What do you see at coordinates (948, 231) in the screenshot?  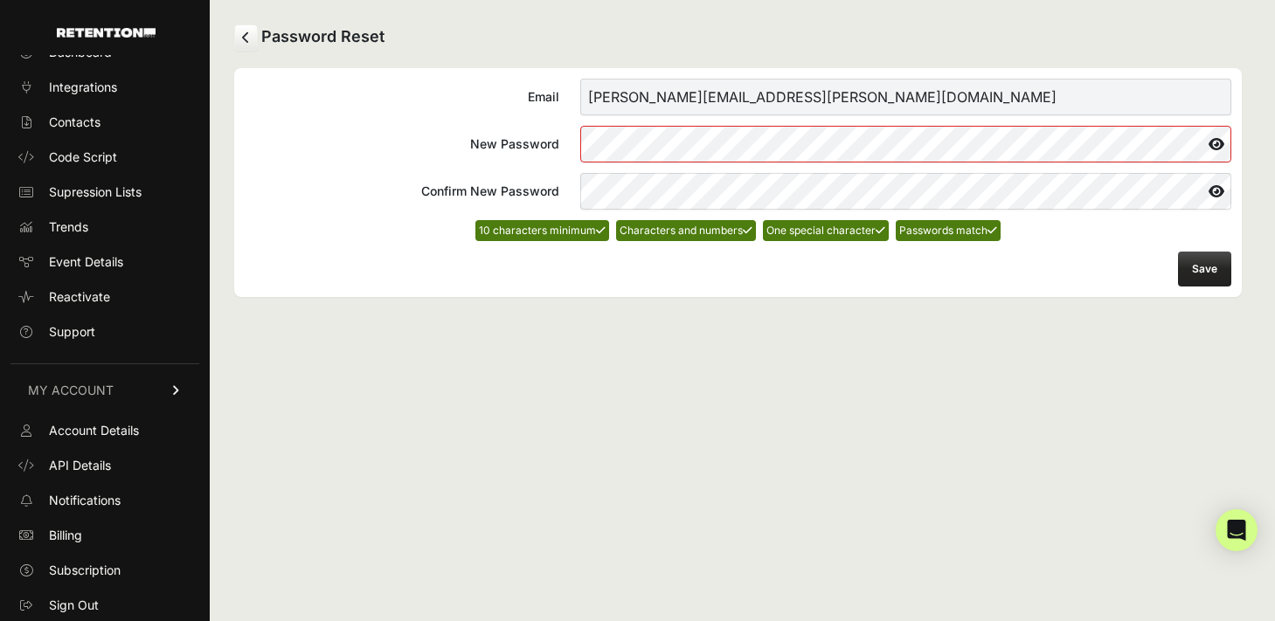 I see `li: Passwords match` at bounding box center [948, 231].